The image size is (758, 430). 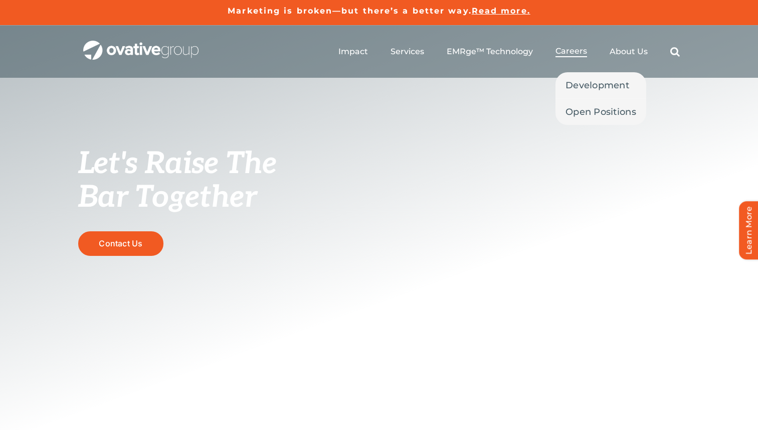 I want to click on a: Open Positions, so click(x=600, y=112).